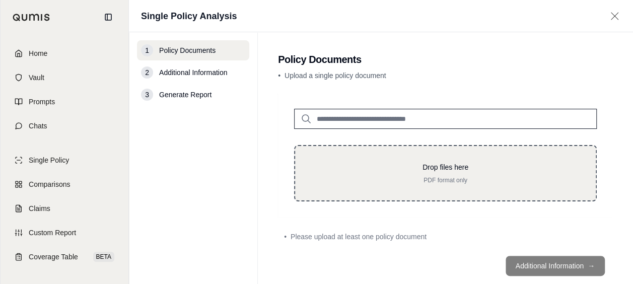  I want to click on div: 2, so click(147, 73).